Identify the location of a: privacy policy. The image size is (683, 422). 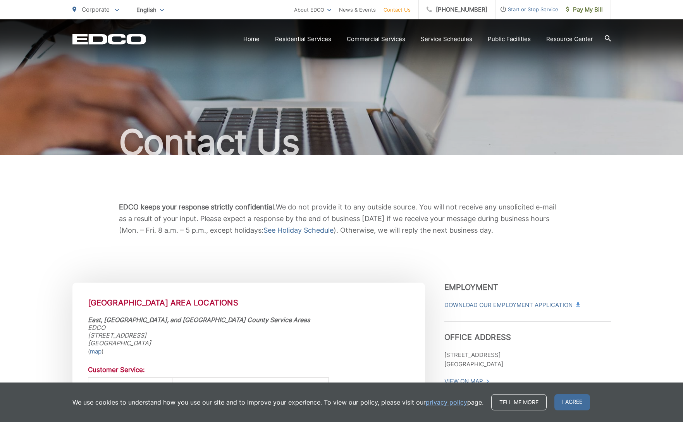
(446, 403).